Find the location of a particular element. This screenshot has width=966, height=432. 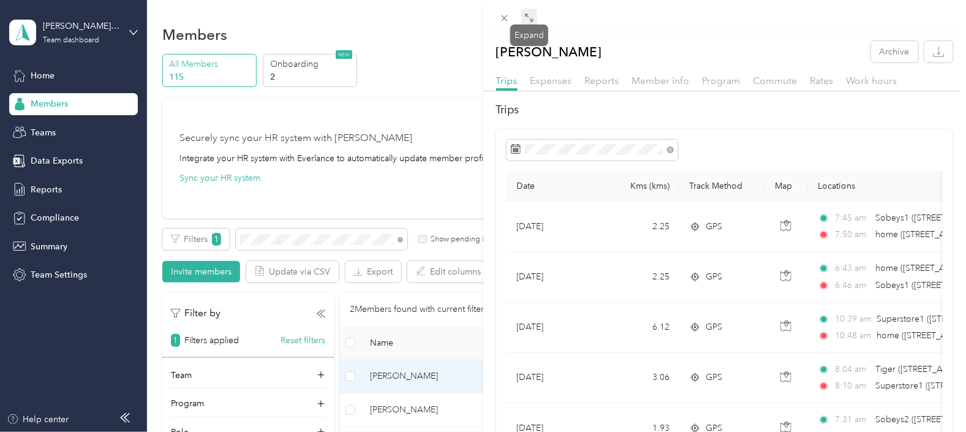

span: Rates is located at coordinates (822, 80).